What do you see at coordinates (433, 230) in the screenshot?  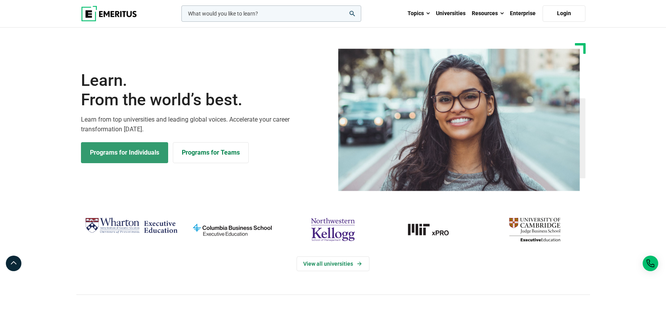 I see `img: MIT xPRO` at bounding box center [433, 230].